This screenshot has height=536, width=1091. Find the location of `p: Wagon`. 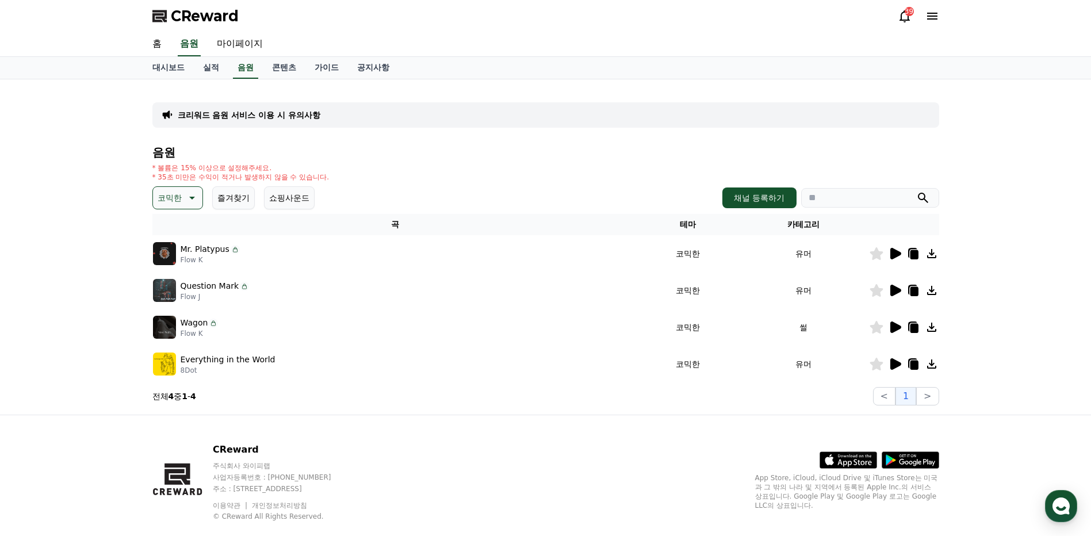

p: Wagon is located at coordinates (194, 323).